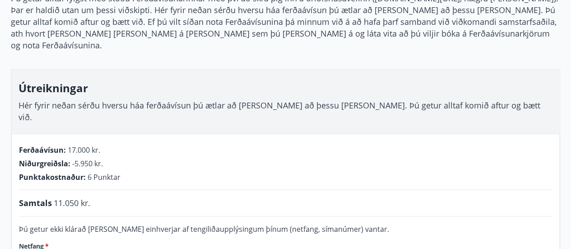 Image resolution: width=571 pixels, height=249 pixels. Describe the element at coordinates (88, 163) in the screenshot. I see `span: -5.950 kr.` at that location.